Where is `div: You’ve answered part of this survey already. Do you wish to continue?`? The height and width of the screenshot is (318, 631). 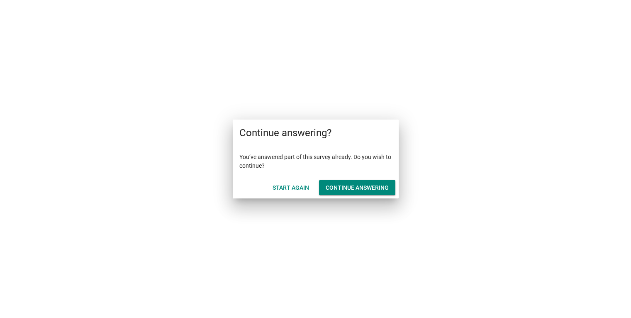 div: You’ve answered part of this survey already. Do you wish to continue? is located at coordinates (316, 161).